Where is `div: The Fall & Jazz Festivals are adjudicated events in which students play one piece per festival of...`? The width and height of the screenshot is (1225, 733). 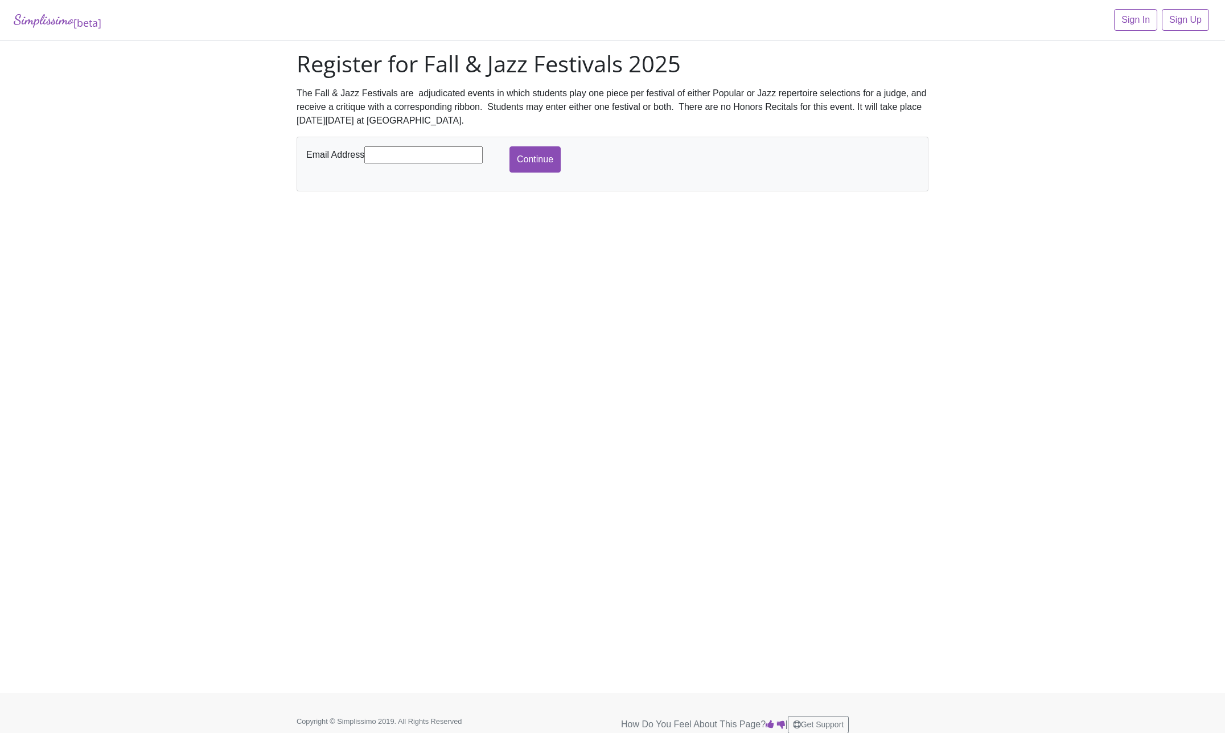
div: The Fall & Jazz Festivals are adjudicated events in which students play one piece per festival of... is located at coordinates (613, 107).